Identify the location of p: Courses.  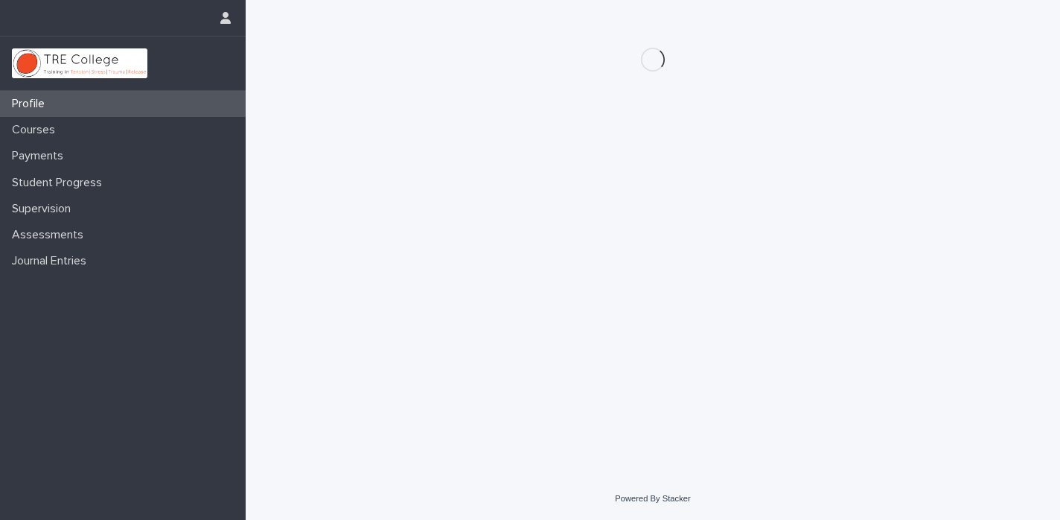
(36, 130).